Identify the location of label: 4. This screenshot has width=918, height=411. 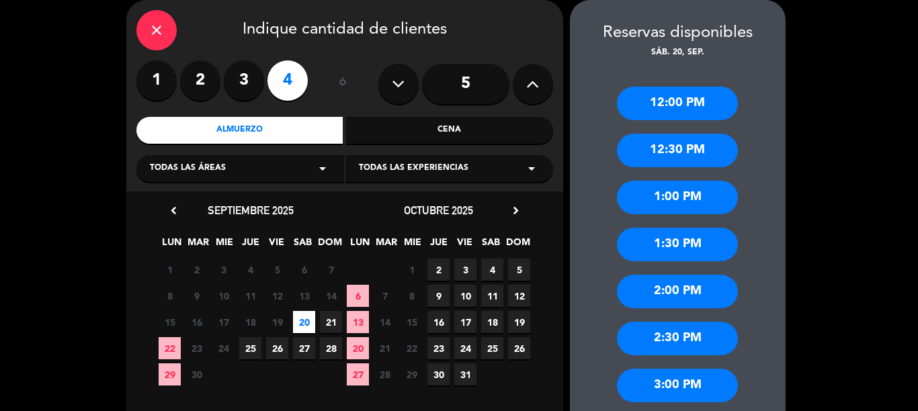
(288, 81).